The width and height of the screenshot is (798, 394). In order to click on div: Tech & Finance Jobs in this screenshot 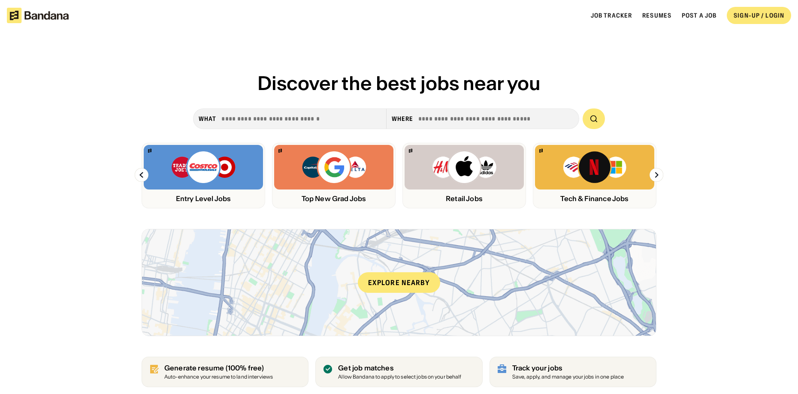, I will do `click(595, 199)`.